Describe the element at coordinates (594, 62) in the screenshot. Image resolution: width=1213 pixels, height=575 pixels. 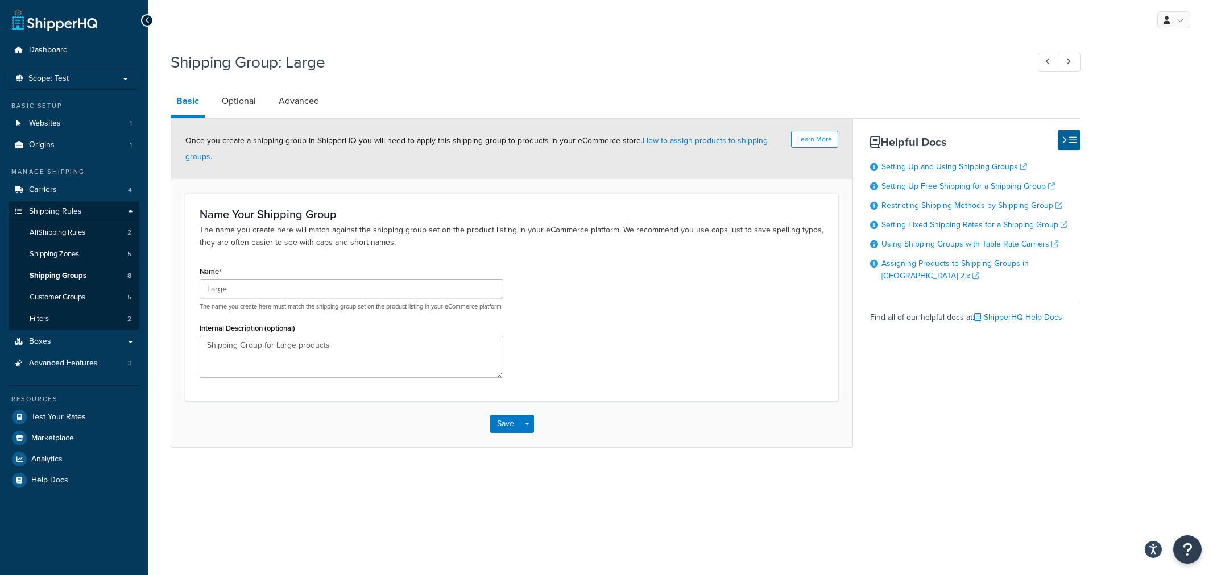
I see `h1: Shipping Group: Large` at that location.